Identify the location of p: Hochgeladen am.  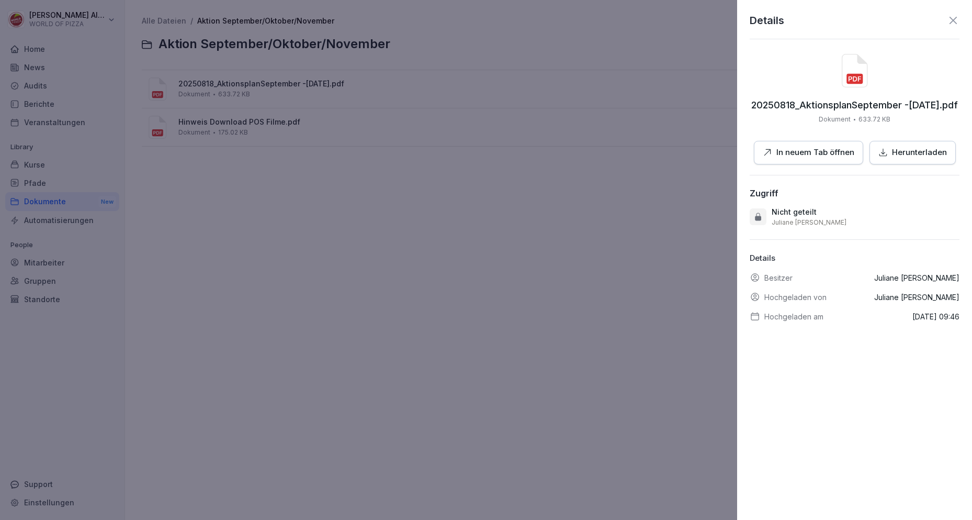
(794, 316).